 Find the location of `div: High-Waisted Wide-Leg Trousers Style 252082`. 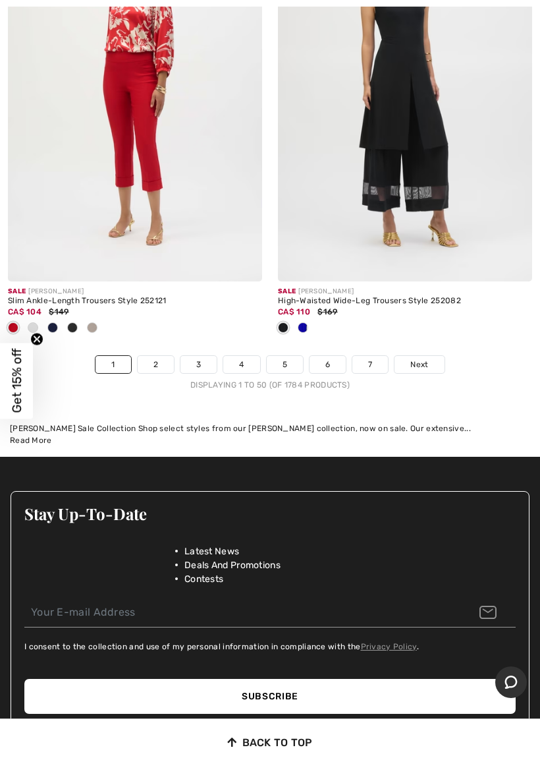

div: High-Waisted Wide-Leg Trousers Style 252082 is located at coordinates (405, 301).